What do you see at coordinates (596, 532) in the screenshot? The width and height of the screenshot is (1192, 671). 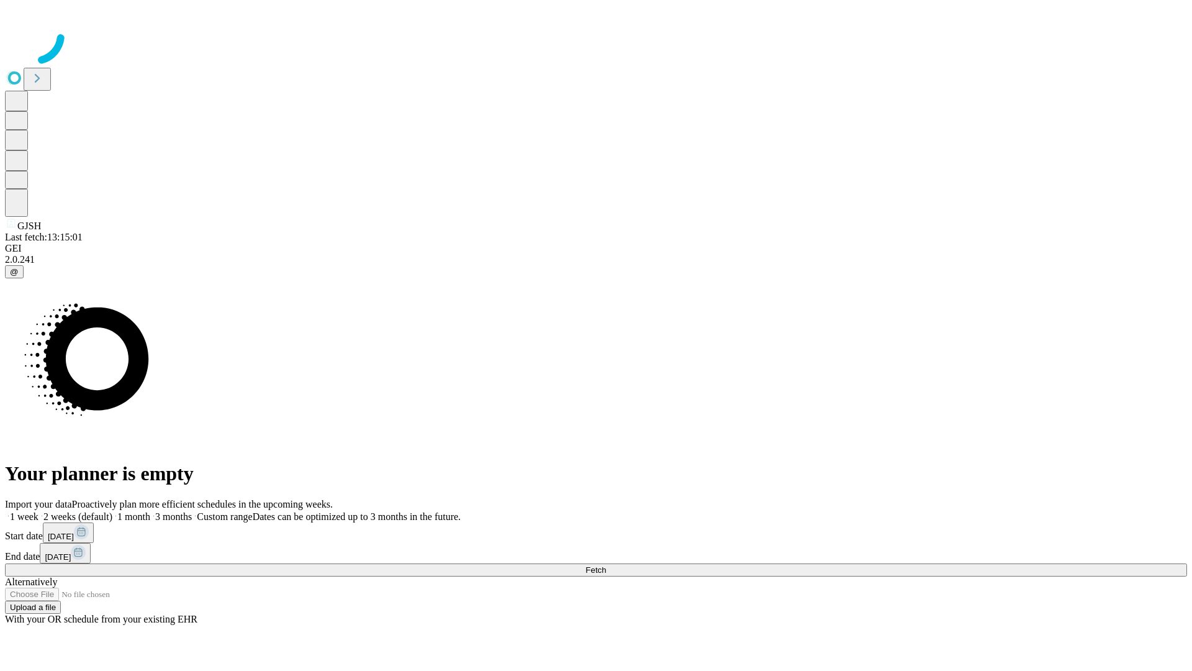 I see `div: Start date` at bounding box center [596, 532].